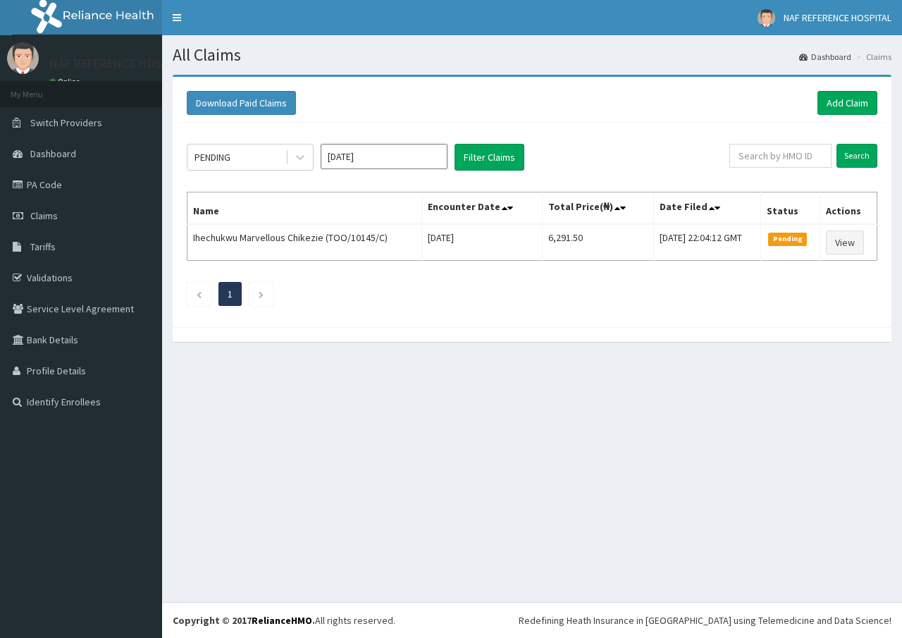  I want to click on td: Ihechukwu Marvellous Chikezie (TOO/10145/C), so click(304, 242).